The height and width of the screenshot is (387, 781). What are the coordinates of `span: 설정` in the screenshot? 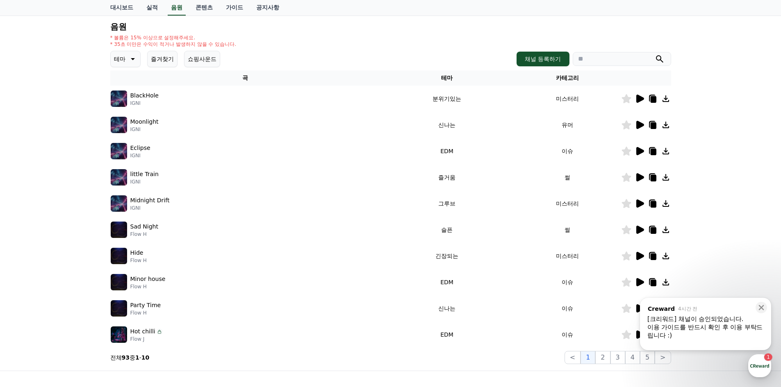 It's located at (132, 275).